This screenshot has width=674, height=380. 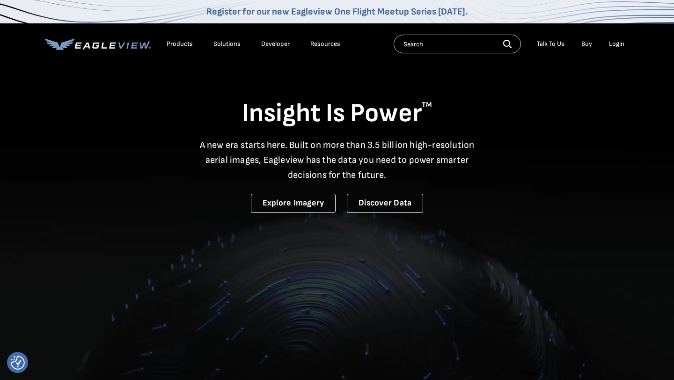 What do you see at coordinates (385, 203) in the screenshot?
I see `a: Discover Data` at bounding box center [385, 203].